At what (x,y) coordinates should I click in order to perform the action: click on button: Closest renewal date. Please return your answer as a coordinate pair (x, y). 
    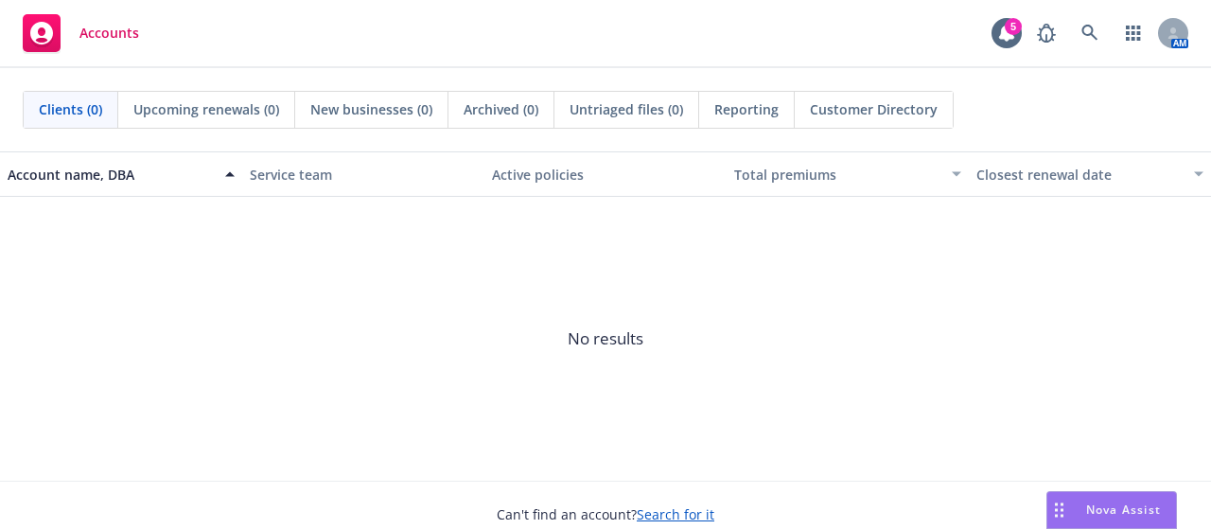
    Looking at the image, I should click on (1090, 174).